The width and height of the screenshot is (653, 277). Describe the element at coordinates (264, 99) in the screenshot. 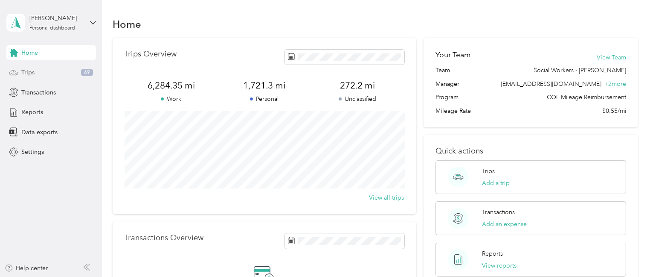

I see `p: Personal` at that location.